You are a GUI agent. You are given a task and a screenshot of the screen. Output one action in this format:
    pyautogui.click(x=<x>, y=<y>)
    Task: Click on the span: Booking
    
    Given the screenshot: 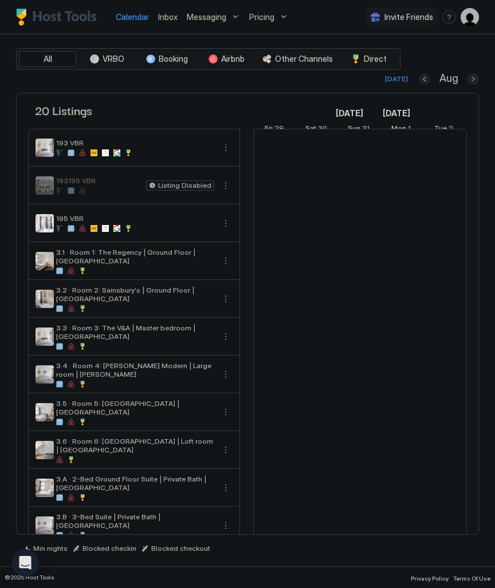 What is the action you would take?
    pyautogui.click(x=173, y=59)
    